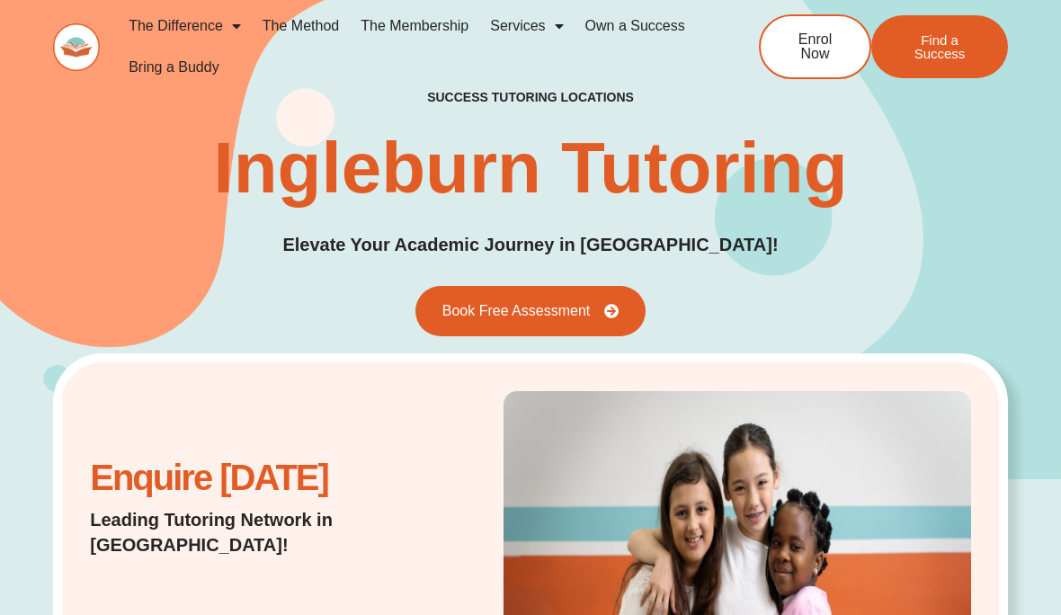 Image resolution: width=1061 pixels, height=615 pixels. Describe the element at coordinates (531, 311) in the screenshot. I see `a: Book Free Assessment` at that location.